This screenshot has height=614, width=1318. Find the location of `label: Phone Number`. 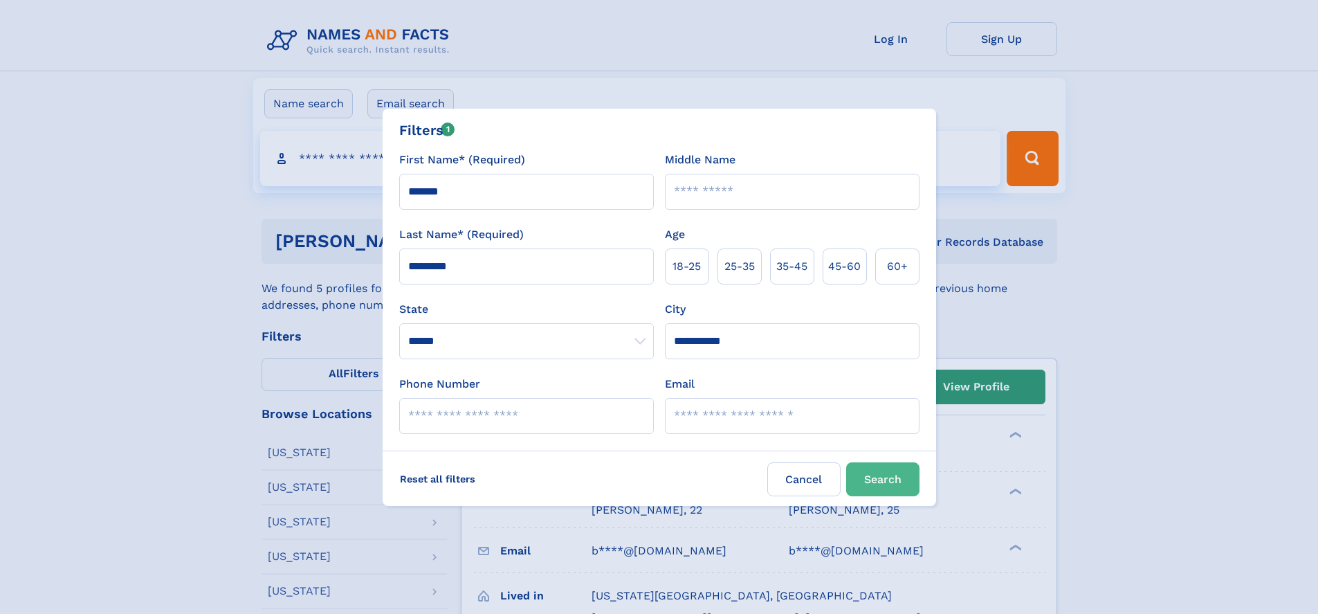

label: Phone Number is located at coordinates (439, 384).